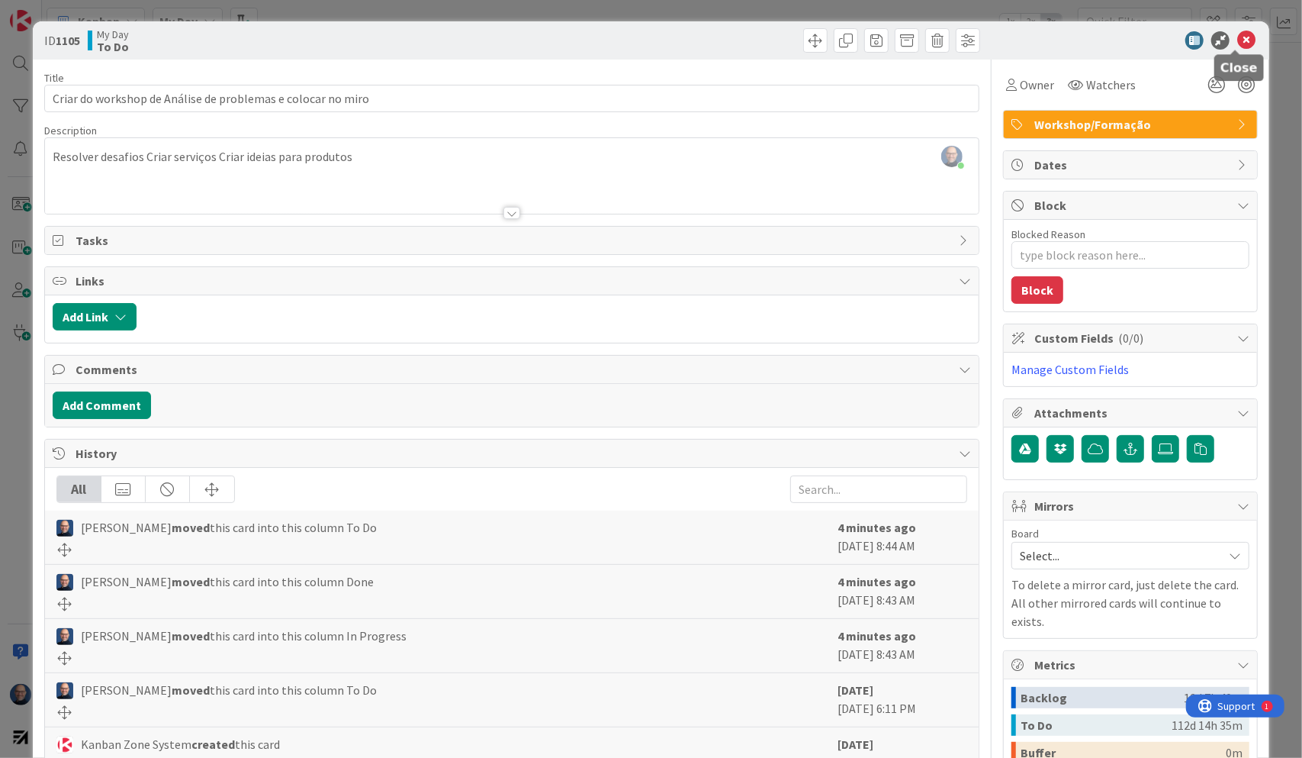 The image size is (1302, 758). Describe the element at coordinates (1207, 725) in the screenshot. I see `div: 112d 14h 35m` at that location.